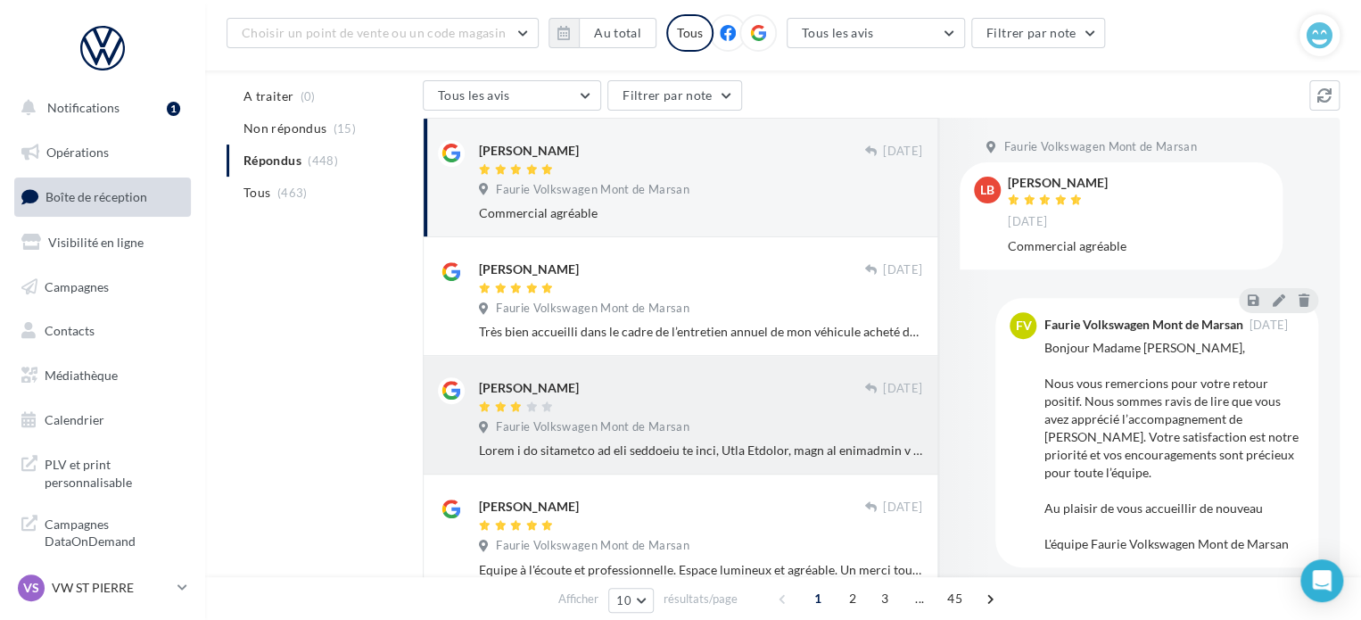 This screenshot has width=1361, height=620. What do you see at coordinates (383, 33) in the screenshot?
I see `button: Choisir un point de vente ou un code magasin` at bounding box center [383, 33].